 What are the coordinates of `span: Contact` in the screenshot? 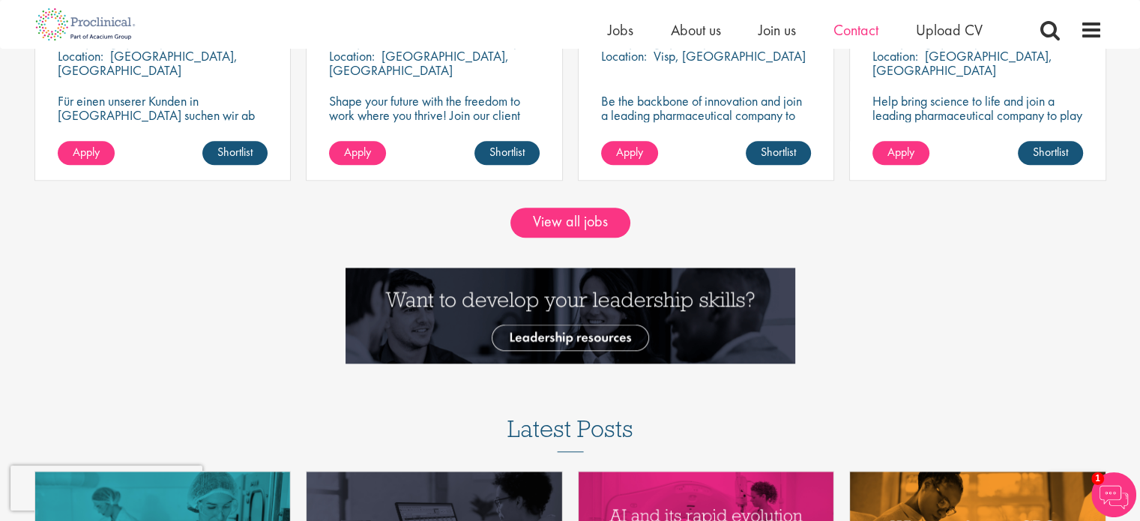 It's located at (856, 30).